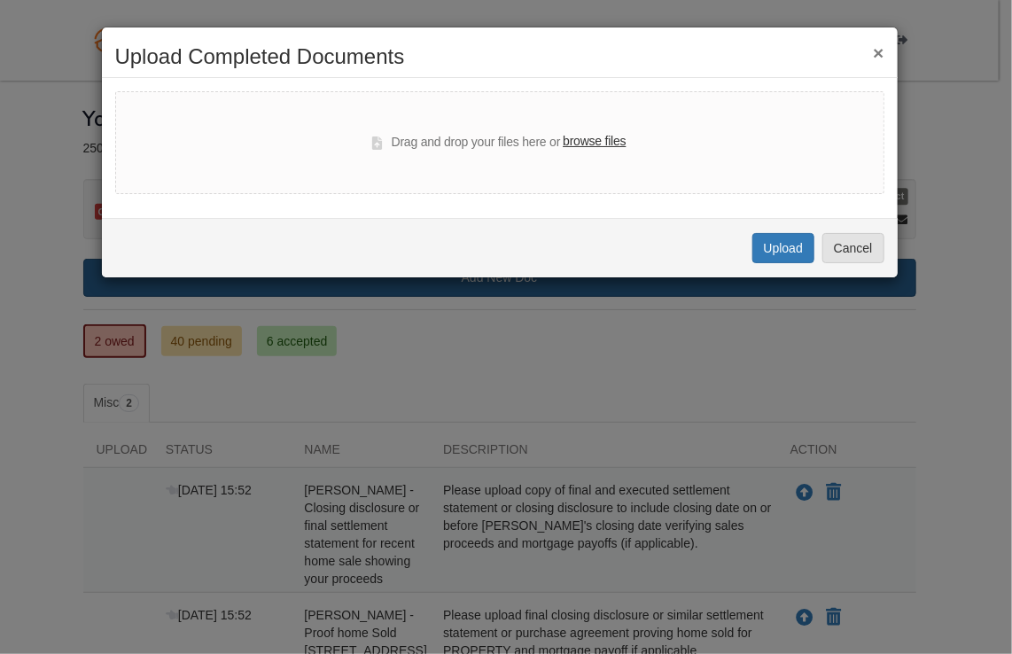  I want to click on button: Cancel, so click(853, 248).